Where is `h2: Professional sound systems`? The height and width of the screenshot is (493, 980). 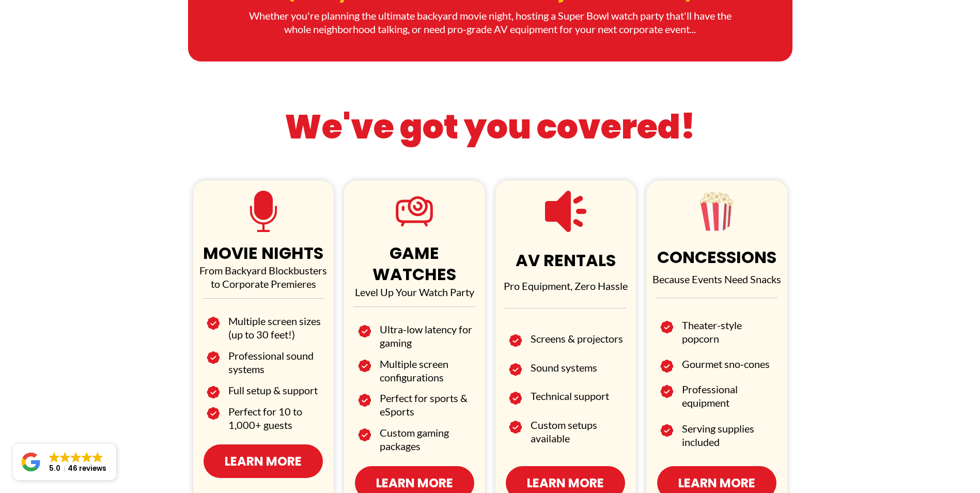
h2: Professional sound systems is located at coordinates (276, 362).